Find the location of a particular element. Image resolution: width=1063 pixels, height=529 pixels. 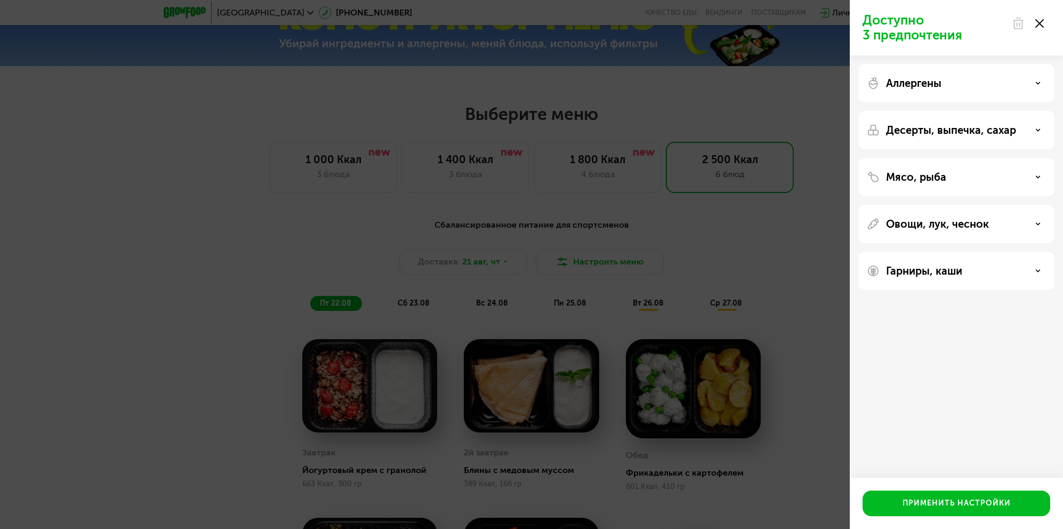

p: Мясо, рыба is located at coordinates (916, 177).